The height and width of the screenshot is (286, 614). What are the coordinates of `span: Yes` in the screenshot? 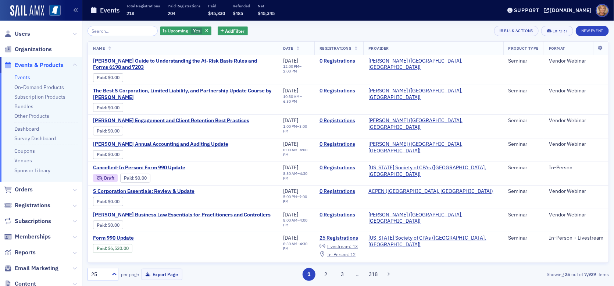 It's located at (197, 31).